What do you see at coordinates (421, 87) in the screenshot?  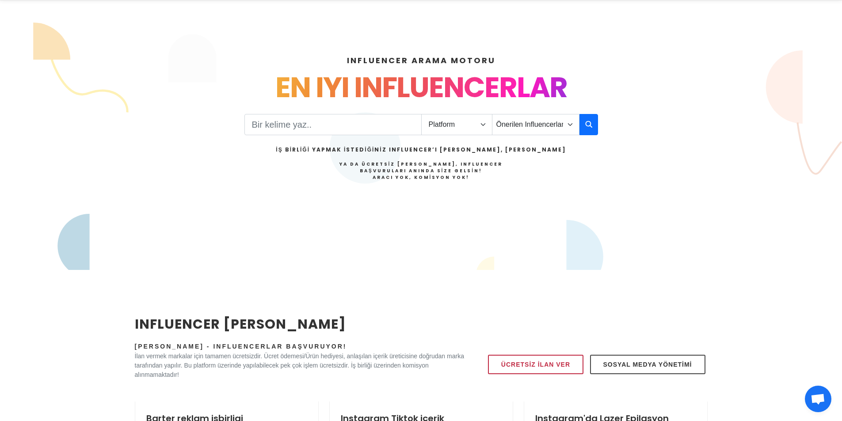 I see `div: EN IYI INFLUENCERLAR` at bounding box center [421, 87].